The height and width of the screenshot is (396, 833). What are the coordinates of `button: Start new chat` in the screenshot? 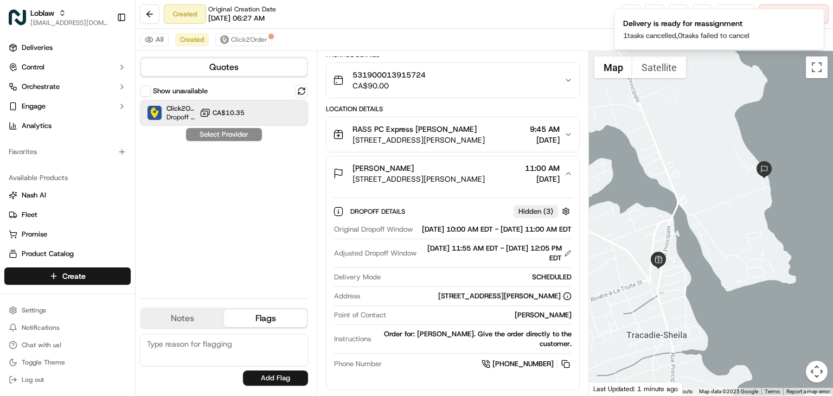 It's located at (191, 113).